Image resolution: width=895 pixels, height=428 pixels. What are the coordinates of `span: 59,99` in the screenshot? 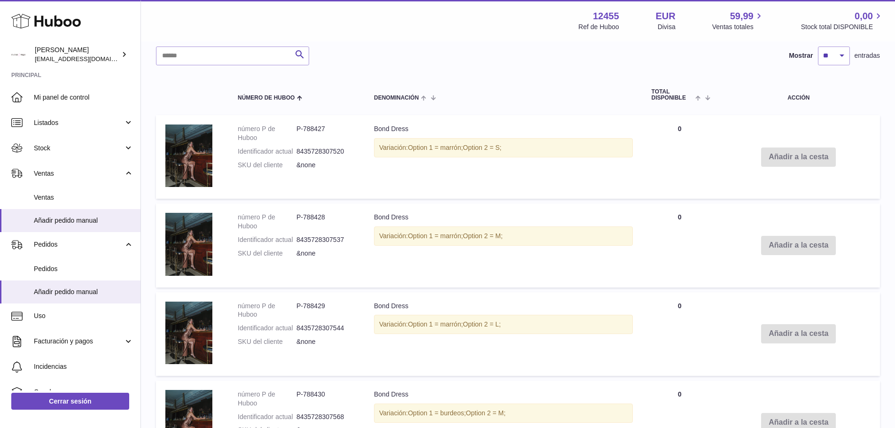 It's located at (742, 16).